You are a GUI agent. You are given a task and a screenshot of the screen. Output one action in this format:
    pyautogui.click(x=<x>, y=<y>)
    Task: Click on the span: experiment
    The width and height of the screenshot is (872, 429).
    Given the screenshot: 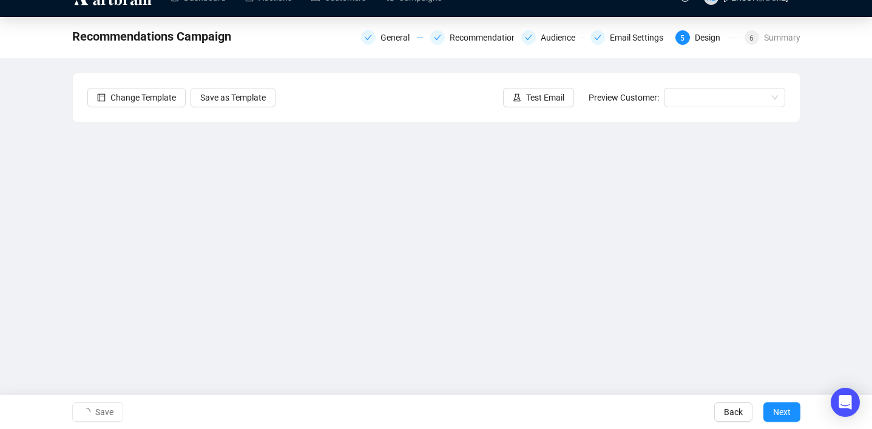 What is the action you would take?
    pyautogui.click(x=517, y=98)
    